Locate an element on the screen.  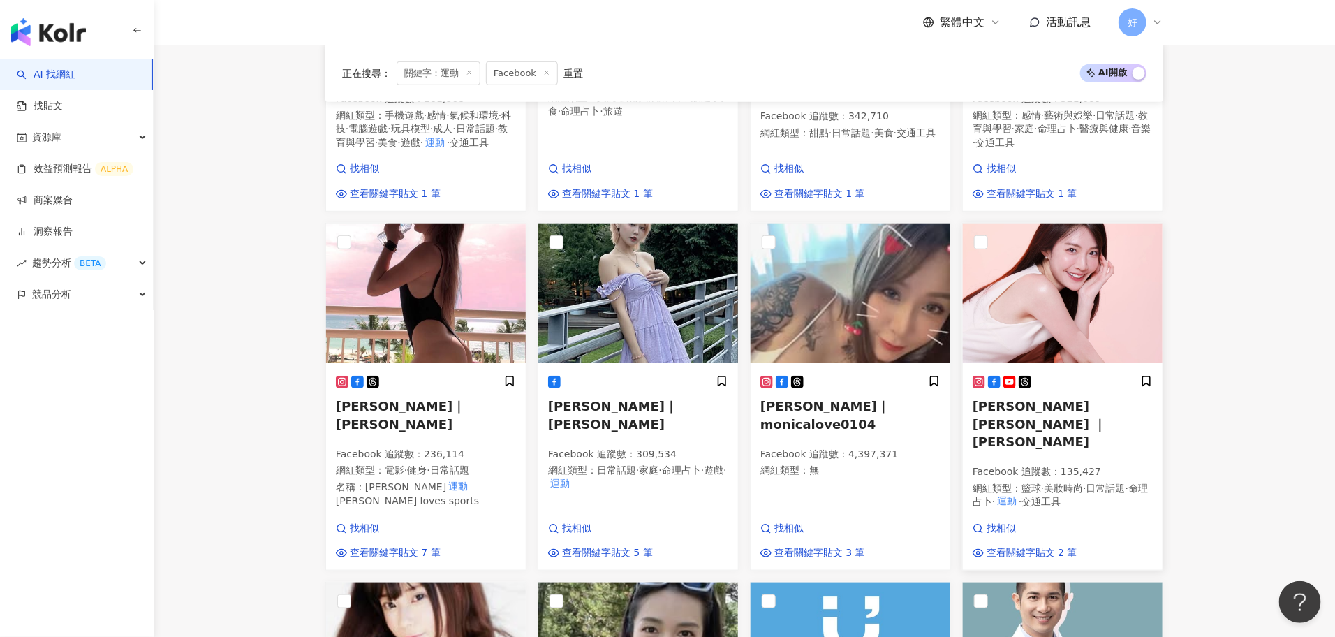
span: 家庭 is located at coordinates (648, 470).